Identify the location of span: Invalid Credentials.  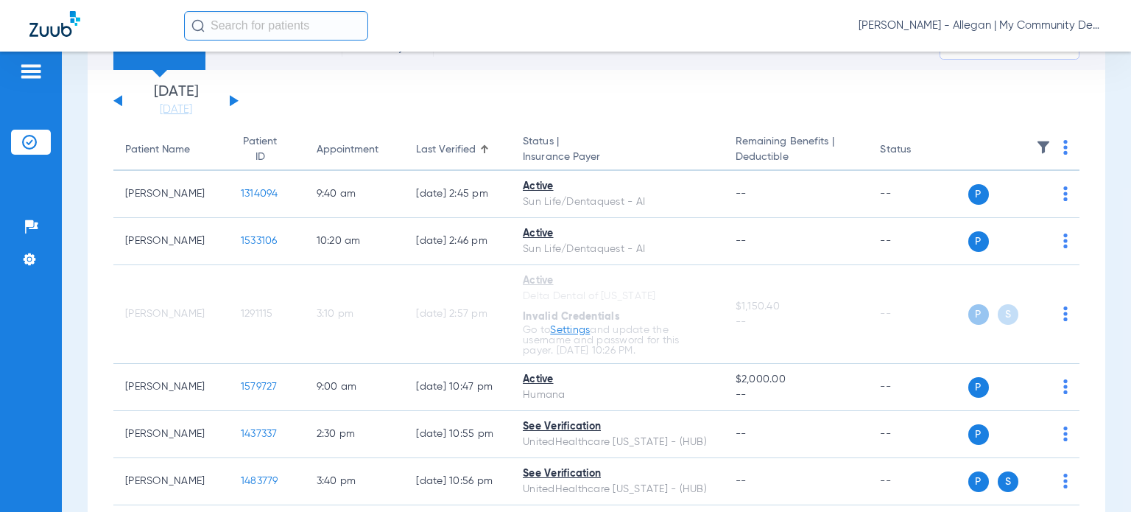
(571, 317).